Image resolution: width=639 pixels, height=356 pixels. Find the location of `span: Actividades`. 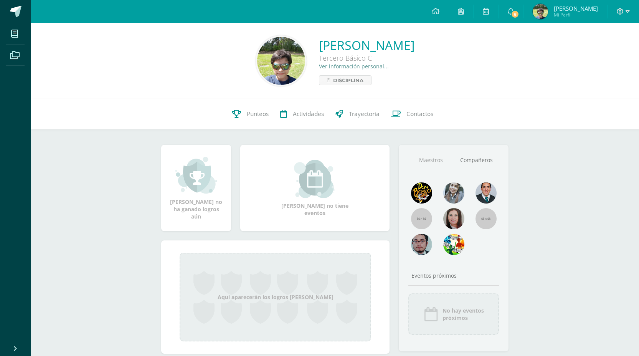

span: Actividades is located at coordinates (308, 114).